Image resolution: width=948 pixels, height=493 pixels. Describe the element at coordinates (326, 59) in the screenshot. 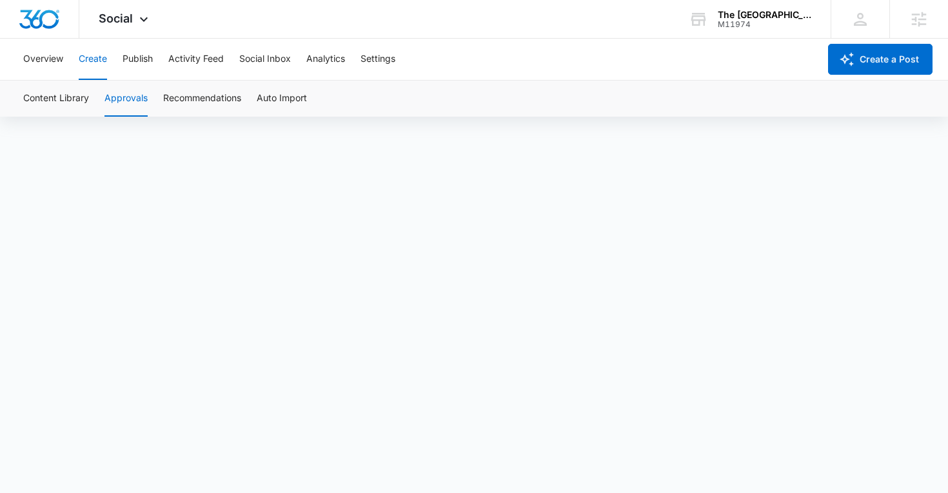

I see `button: Analytics` at that location.